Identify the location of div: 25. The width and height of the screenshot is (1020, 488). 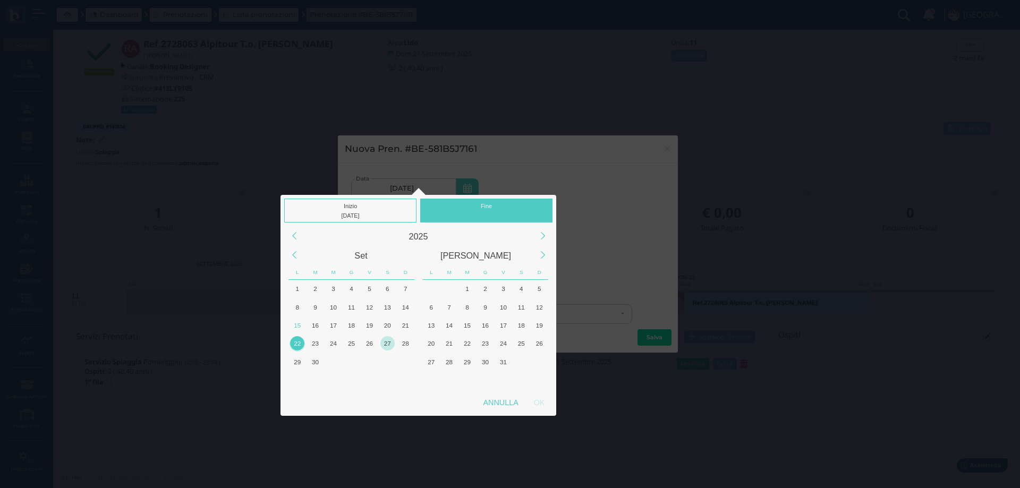
(351, 343).